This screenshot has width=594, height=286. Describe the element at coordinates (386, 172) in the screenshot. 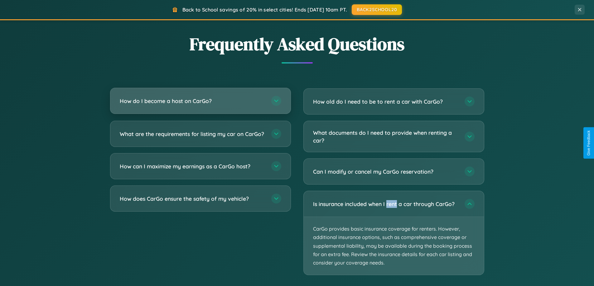

I see `h3: Can I modify or cancel my CarGo reservation?` at that location.